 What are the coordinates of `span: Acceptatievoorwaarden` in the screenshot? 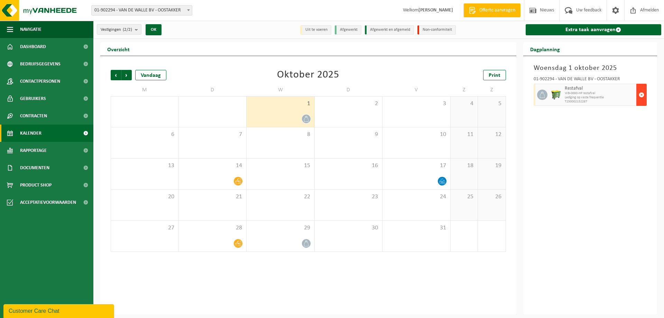 It's located at (48, 202).